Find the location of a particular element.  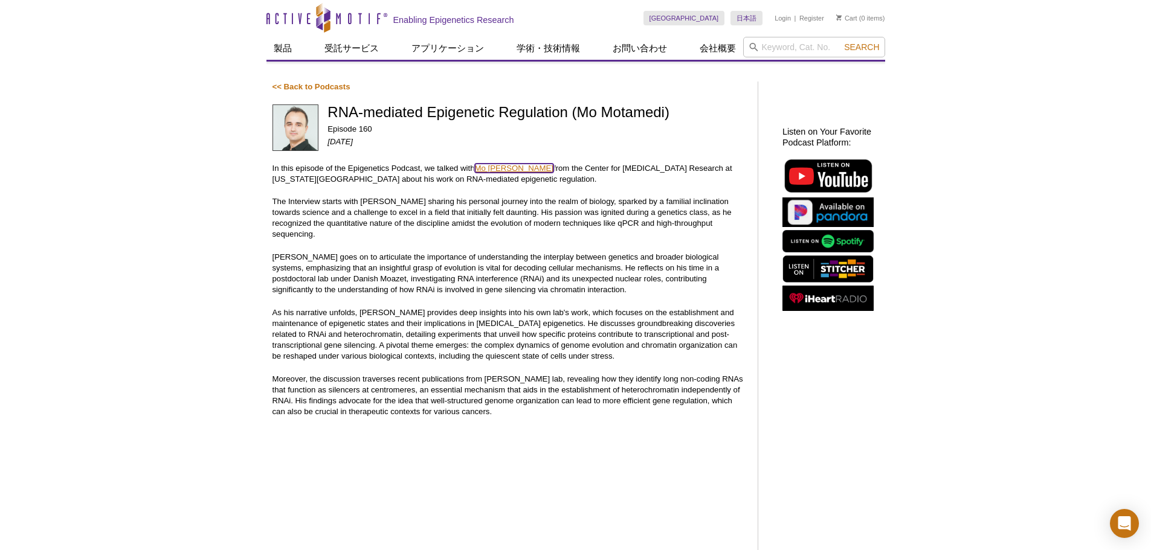

div: Open Intercom Messenger is located at coordinates (1124, 524).